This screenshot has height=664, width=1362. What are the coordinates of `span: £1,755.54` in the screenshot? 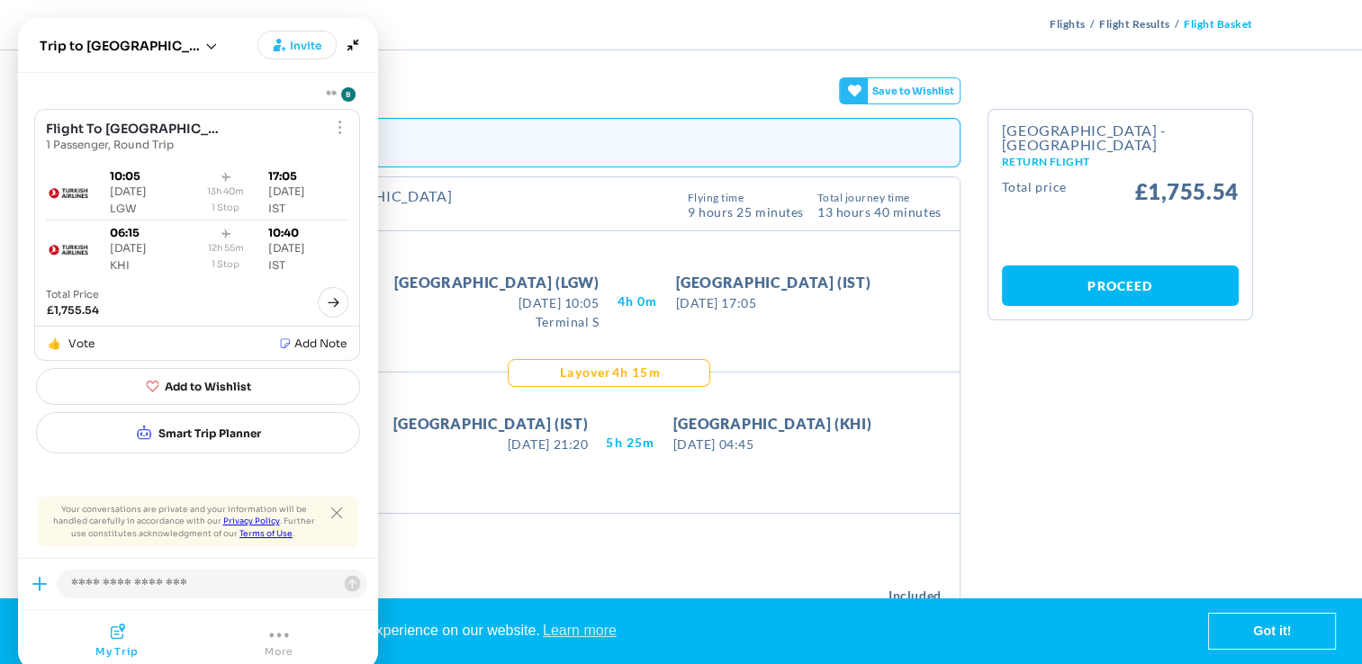 It's located at (1186, 192).